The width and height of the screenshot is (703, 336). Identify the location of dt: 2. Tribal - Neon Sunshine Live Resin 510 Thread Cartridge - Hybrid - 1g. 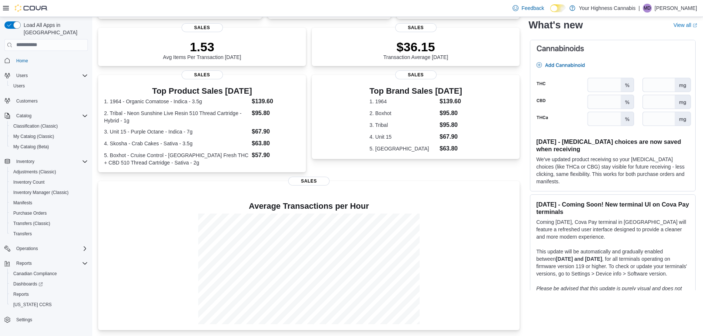
(176, 117).